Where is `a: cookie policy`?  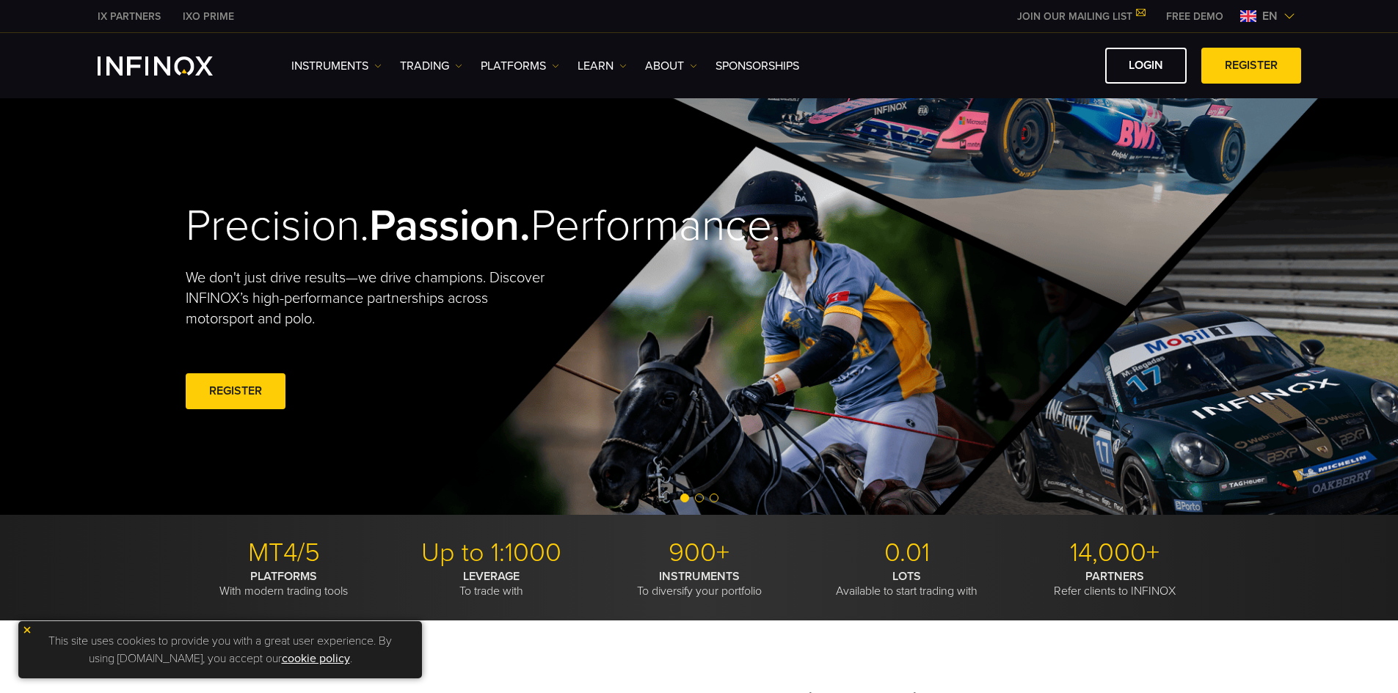 a: cookie policy is located at coordinates (316, 659).